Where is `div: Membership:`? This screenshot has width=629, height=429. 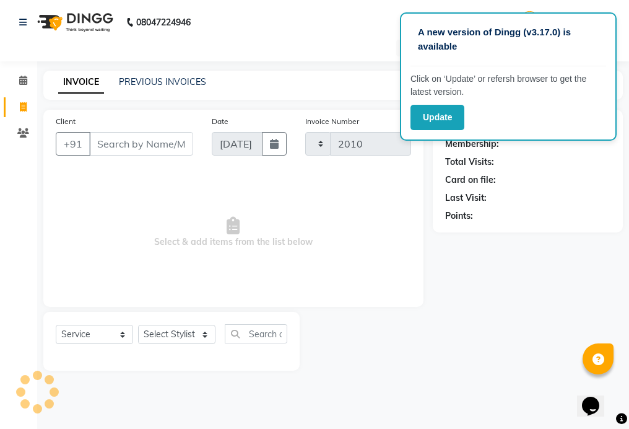
div: Membership: is located at coordinates (472, 144).